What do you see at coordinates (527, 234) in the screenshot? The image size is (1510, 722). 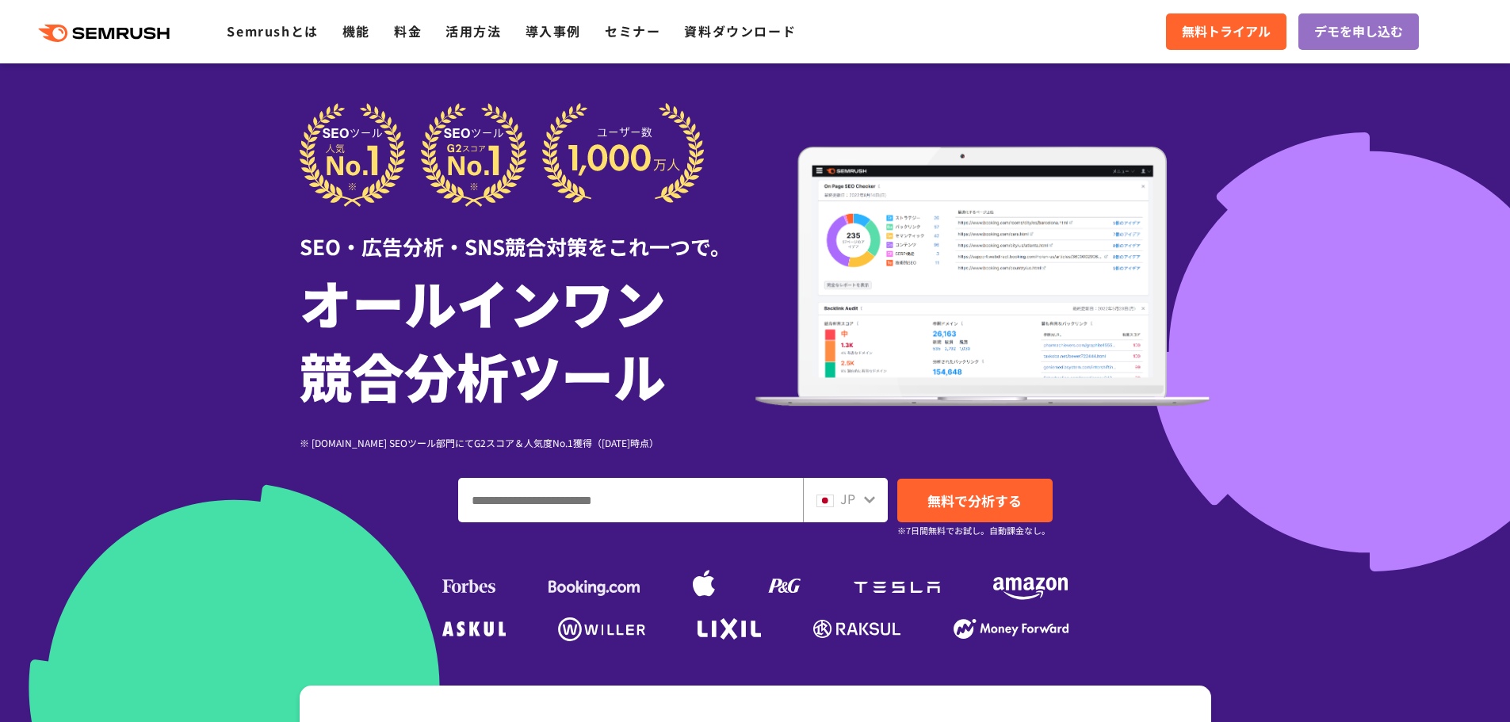 I see `div: SEO・広告分析・SNS競合対策をこれ一つで。` at bounding box center [527, 234].